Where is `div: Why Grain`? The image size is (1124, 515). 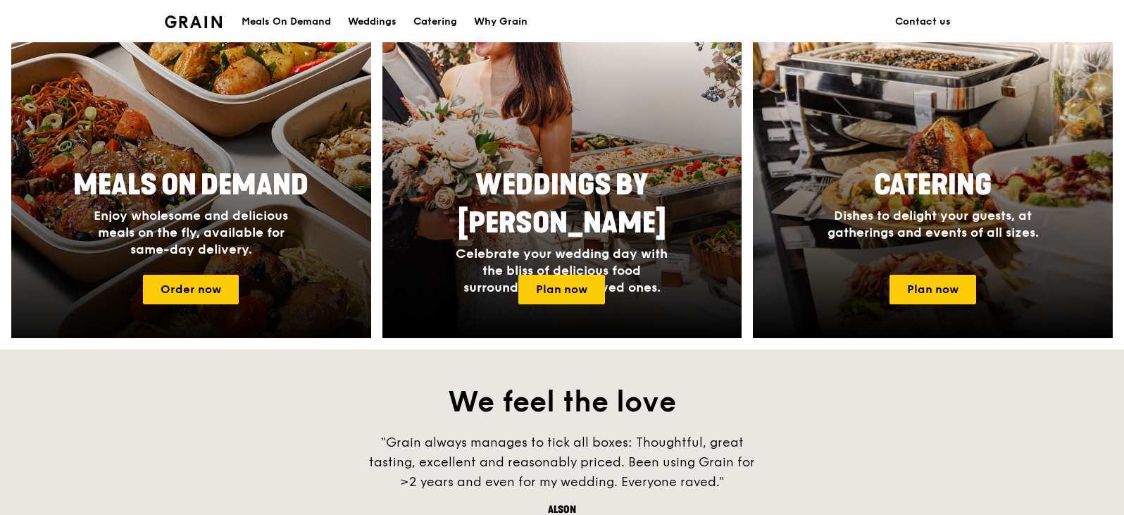 div: Why Grain is located at coordinates (501, 22).